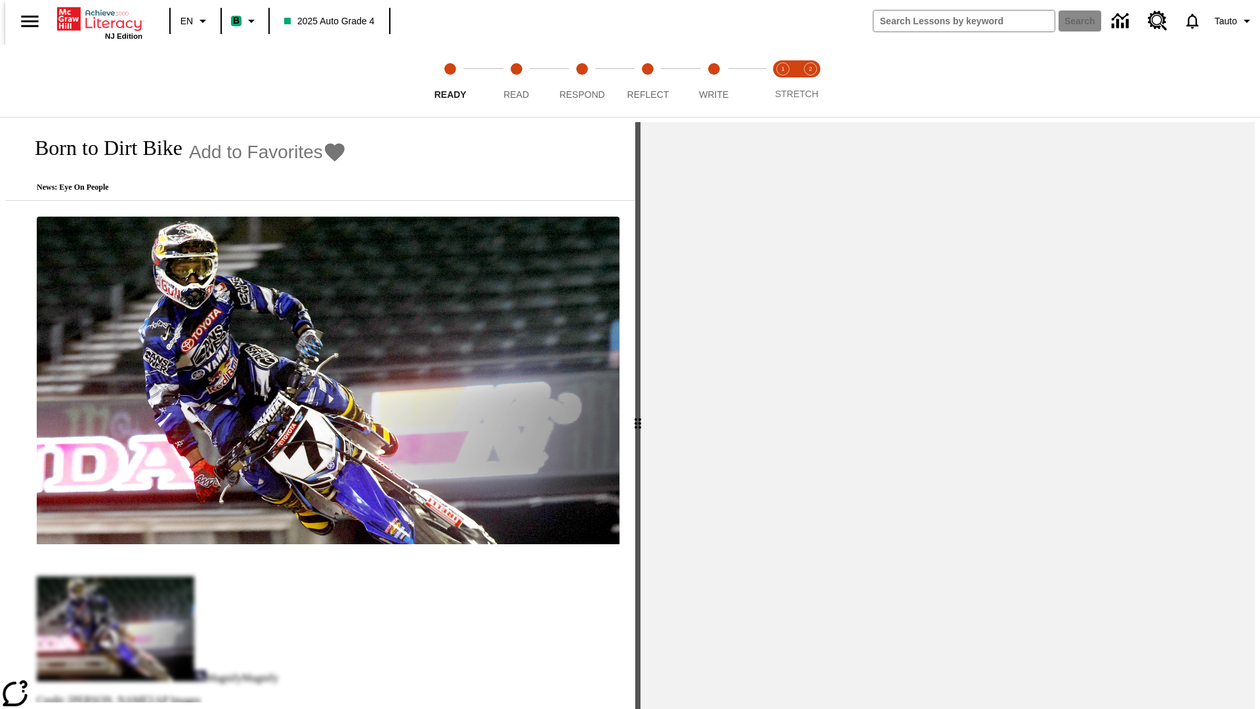  I want to click on text: 1, so click(782, 69).